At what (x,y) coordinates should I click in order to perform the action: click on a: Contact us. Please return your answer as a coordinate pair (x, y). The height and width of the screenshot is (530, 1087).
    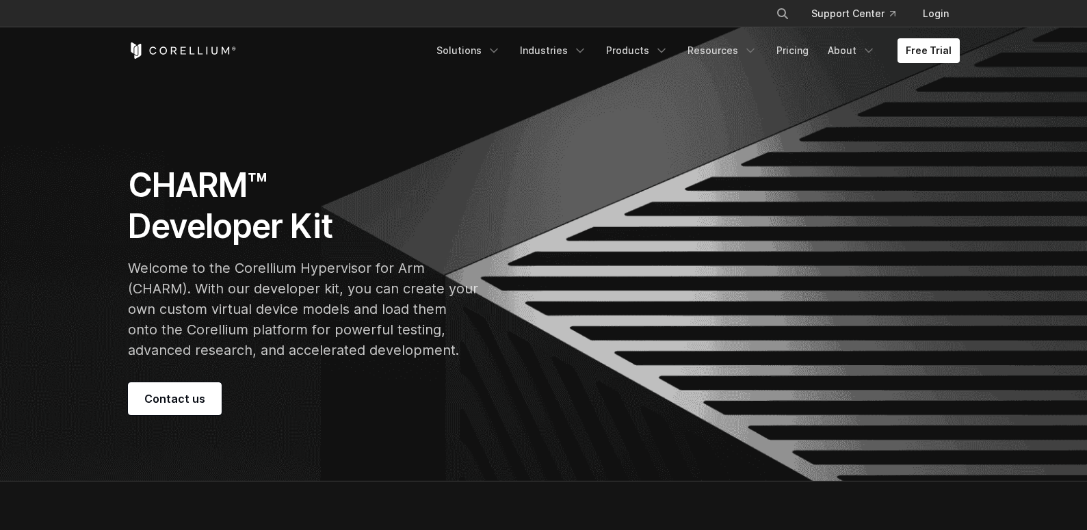
    Looking at the image, I should click on (174, 399).